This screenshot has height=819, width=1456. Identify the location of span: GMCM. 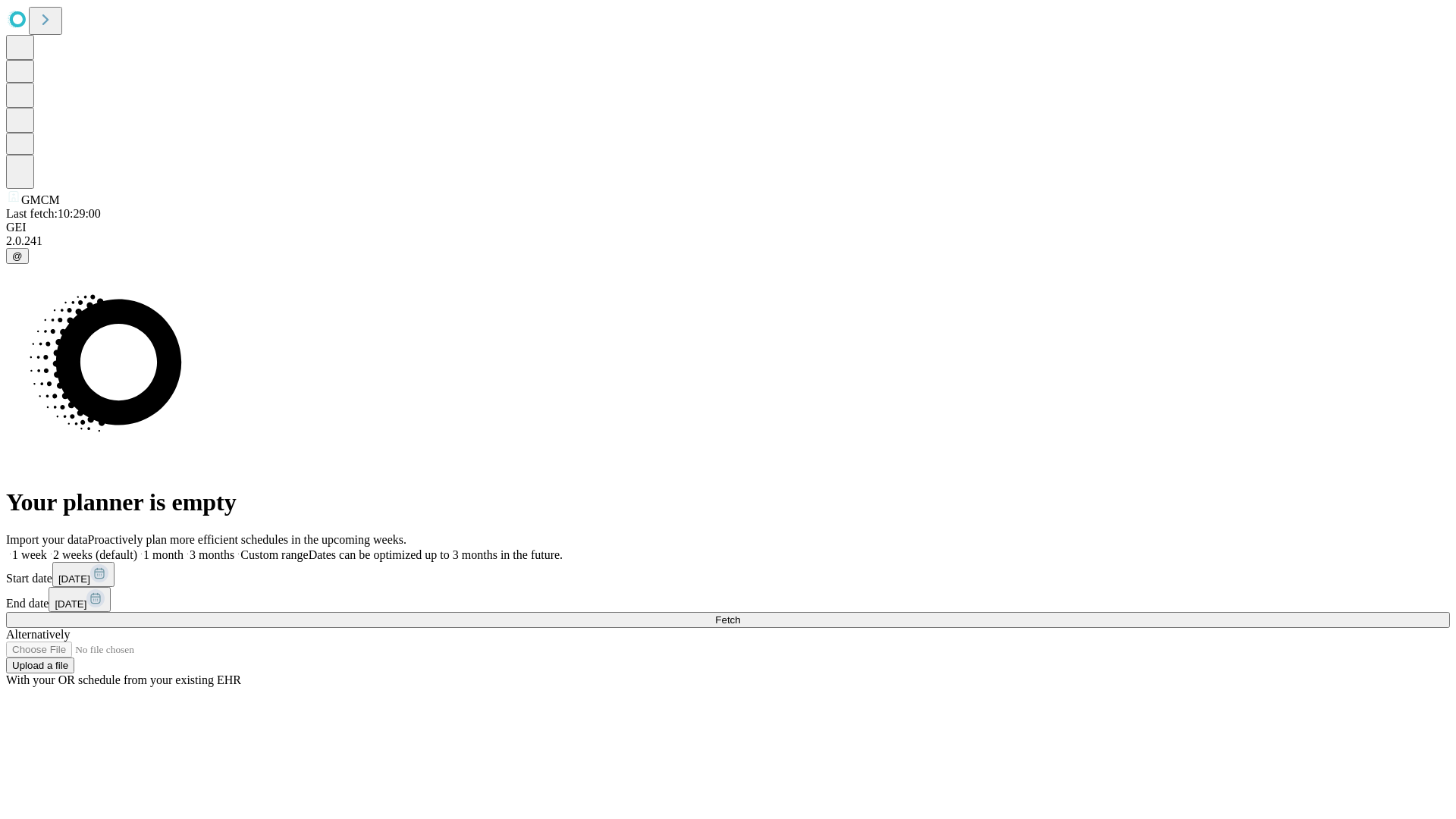
(40, 199).